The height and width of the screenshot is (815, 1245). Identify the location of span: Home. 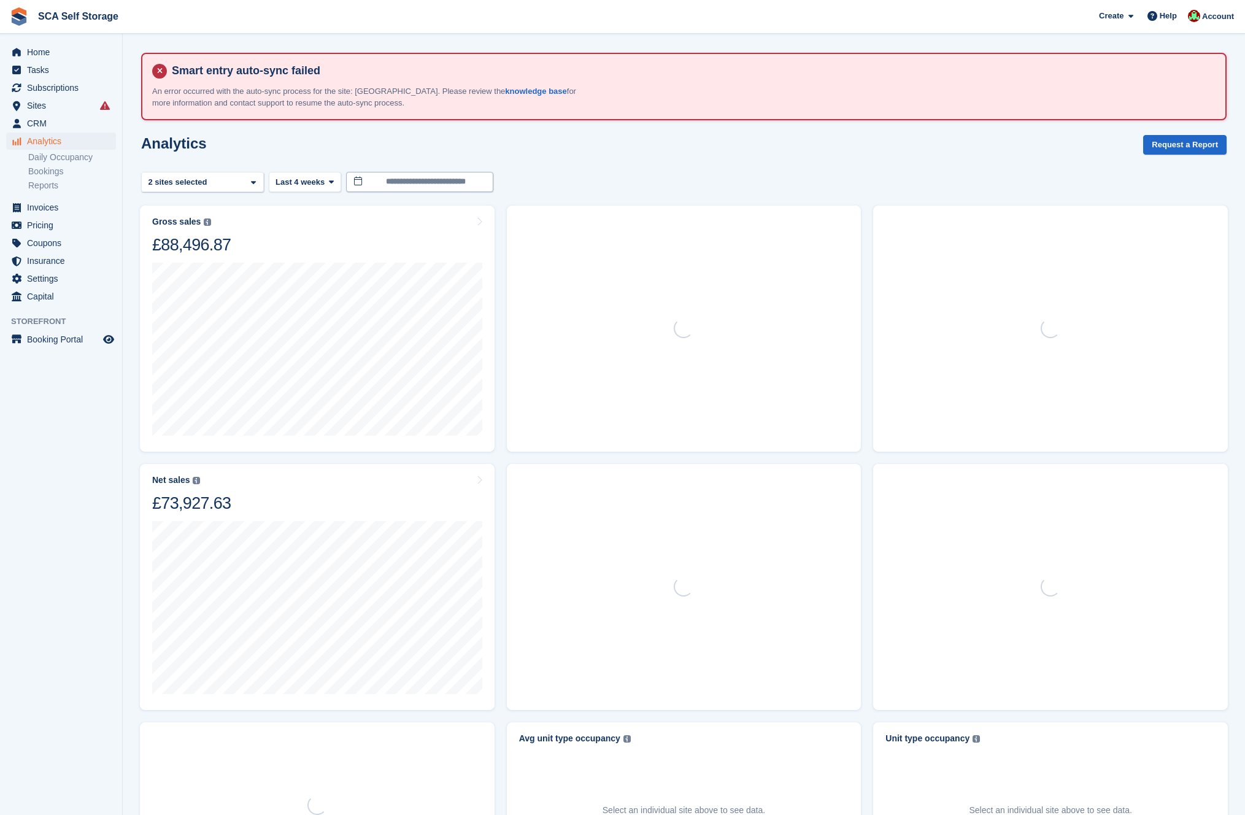
(64, 52).